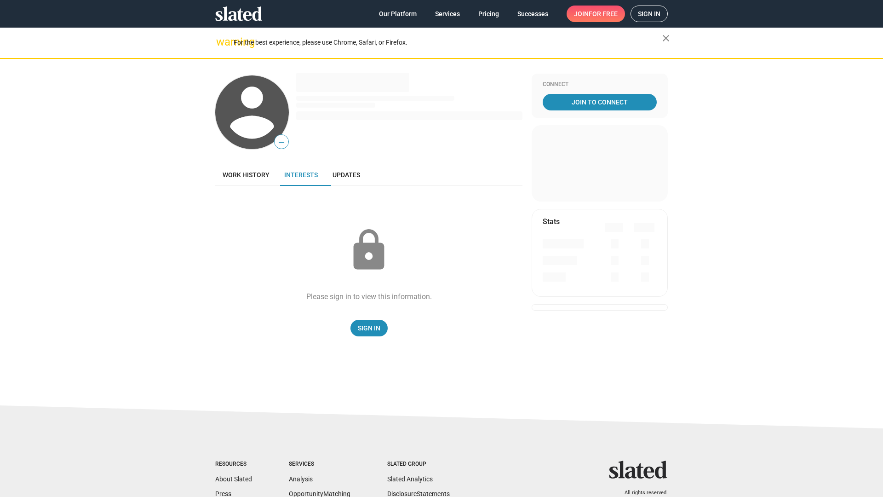  What do you see at coordinates (600, 102) in the screenshot?
I see `a: Join To Connect` at bounding box center [600, 102].